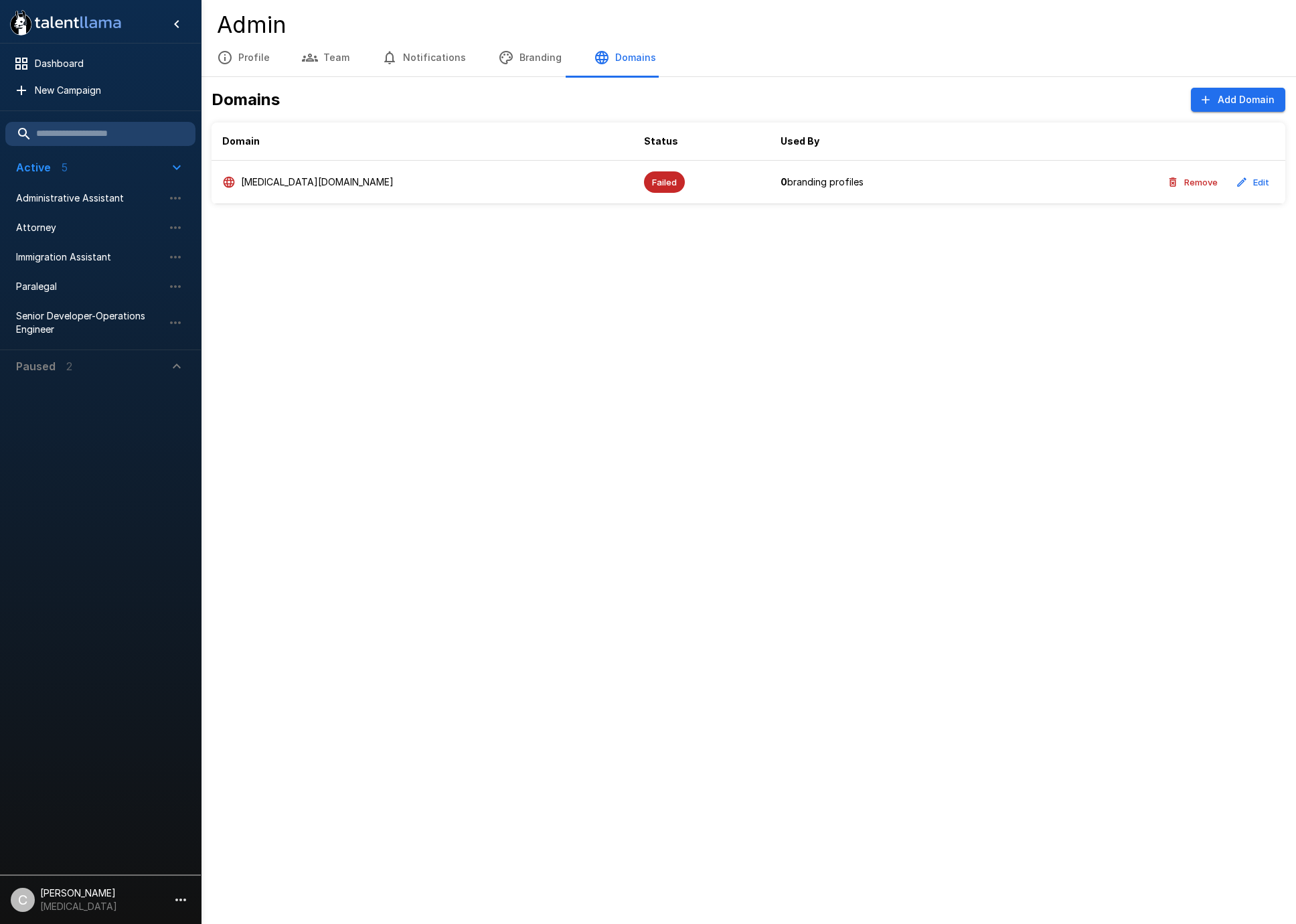  Describe the element at coordinates (664, 182) in the screenshot. I see `span: Failed` at that location.